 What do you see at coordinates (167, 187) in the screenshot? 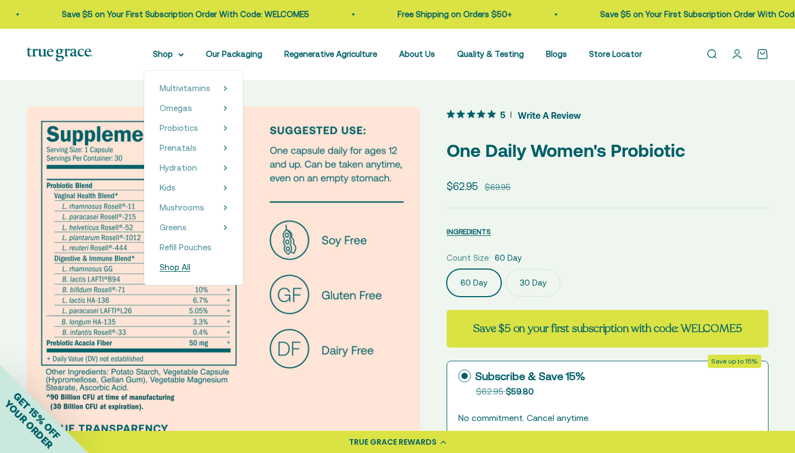
I see `span: Kids` at bounding box center [167, 187].